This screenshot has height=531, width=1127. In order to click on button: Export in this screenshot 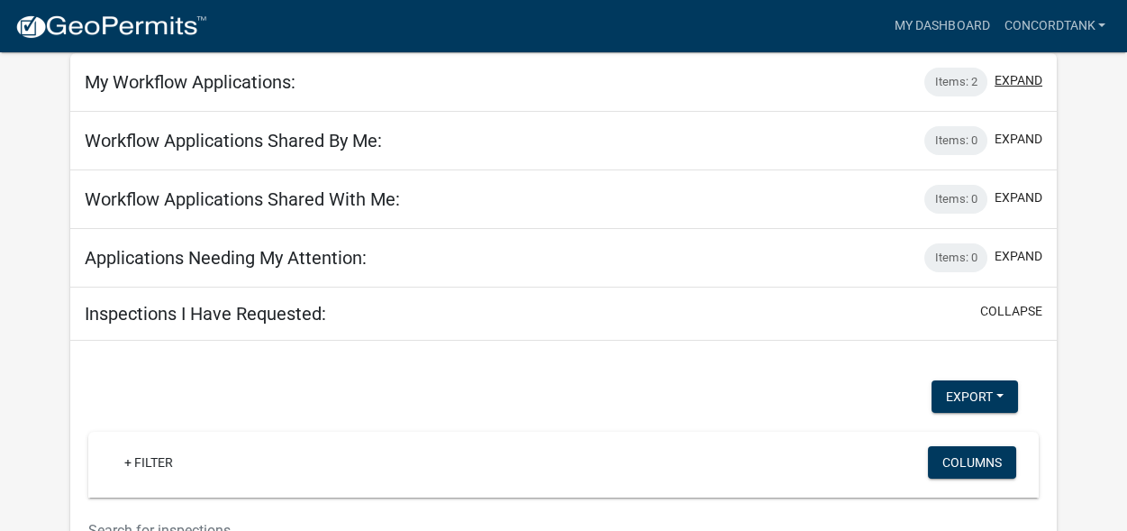, I will do `click(975, 396)`.